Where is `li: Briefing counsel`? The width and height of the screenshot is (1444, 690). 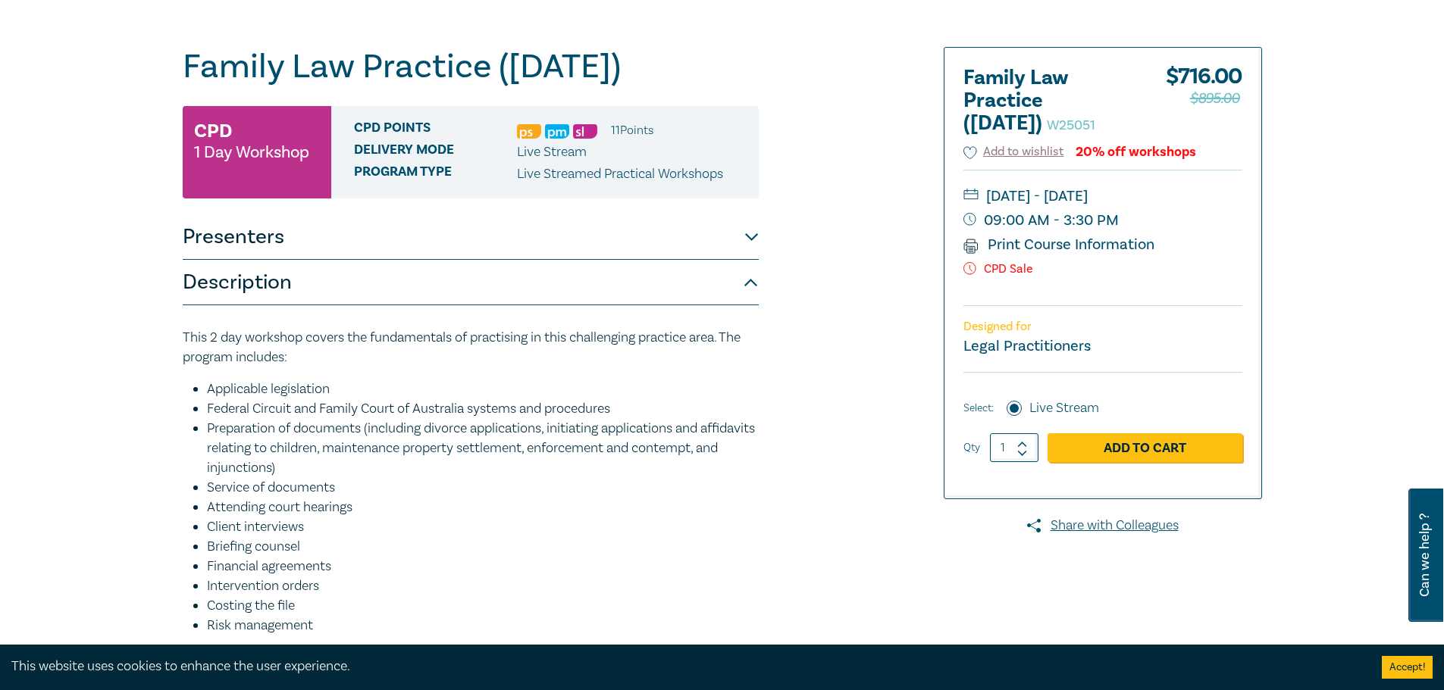 li: Briefing counsel is located at coordinates (483, 547).